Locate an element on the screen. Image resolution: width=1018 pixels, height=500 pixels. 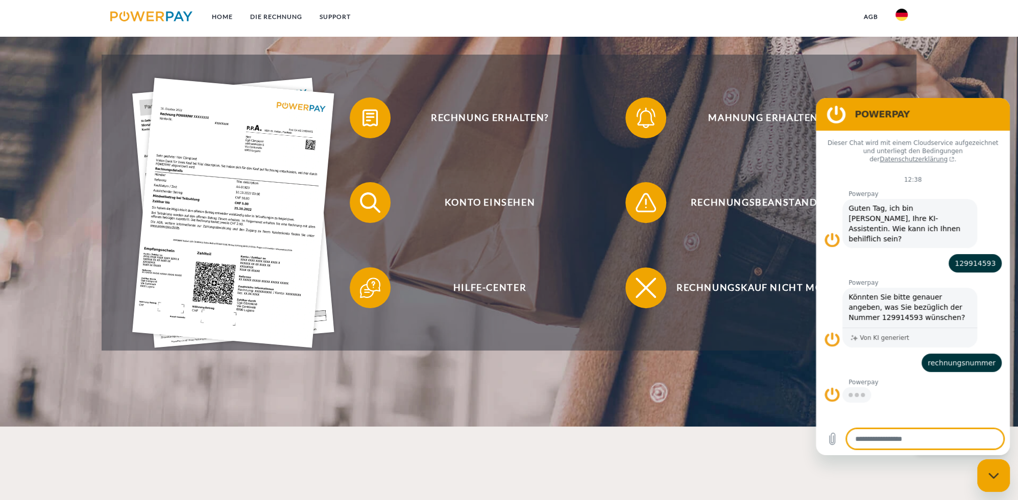
a: Datenschutzerklärung(wird in einer neuen Registerkarte geöffnet) is located at coordinates (101, 61).